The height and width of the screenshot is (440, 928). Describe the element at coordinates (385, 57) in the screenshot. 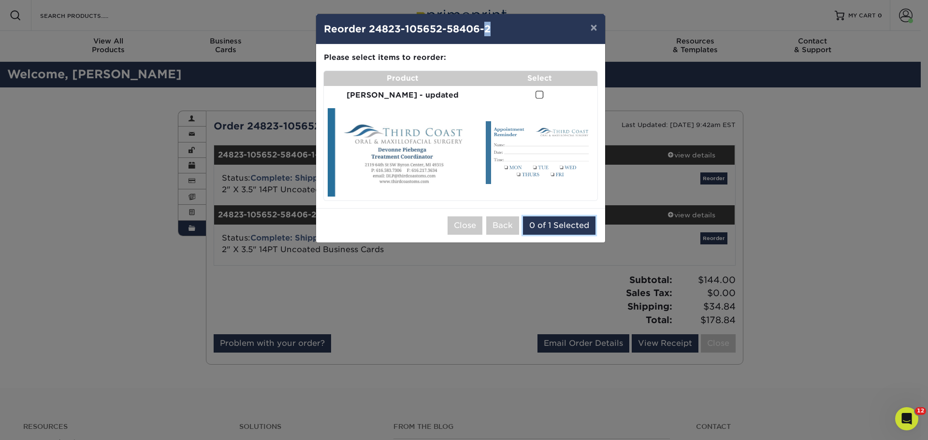

I see `strong: Please select items to reorder:` at that location.